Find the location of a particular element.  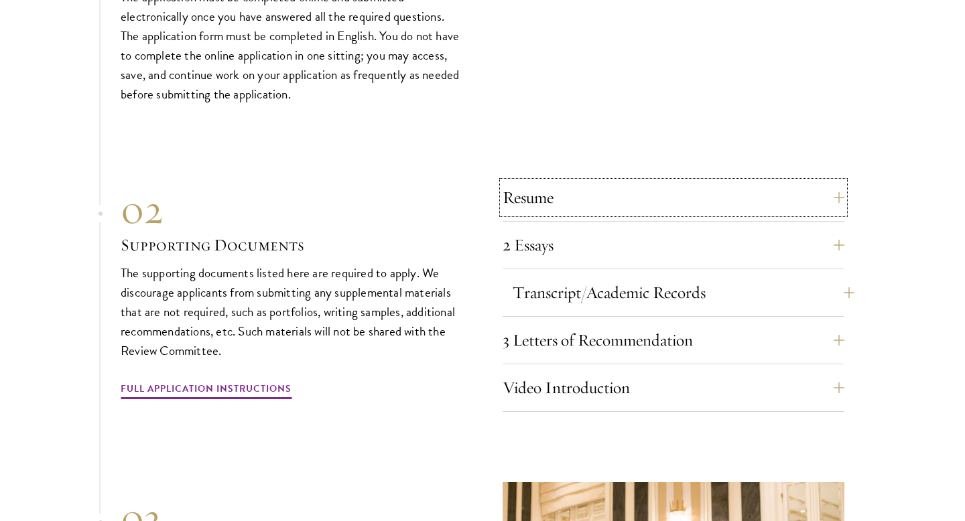

button: 3 Letters of Recommendation is located at coordinates (673, 340).